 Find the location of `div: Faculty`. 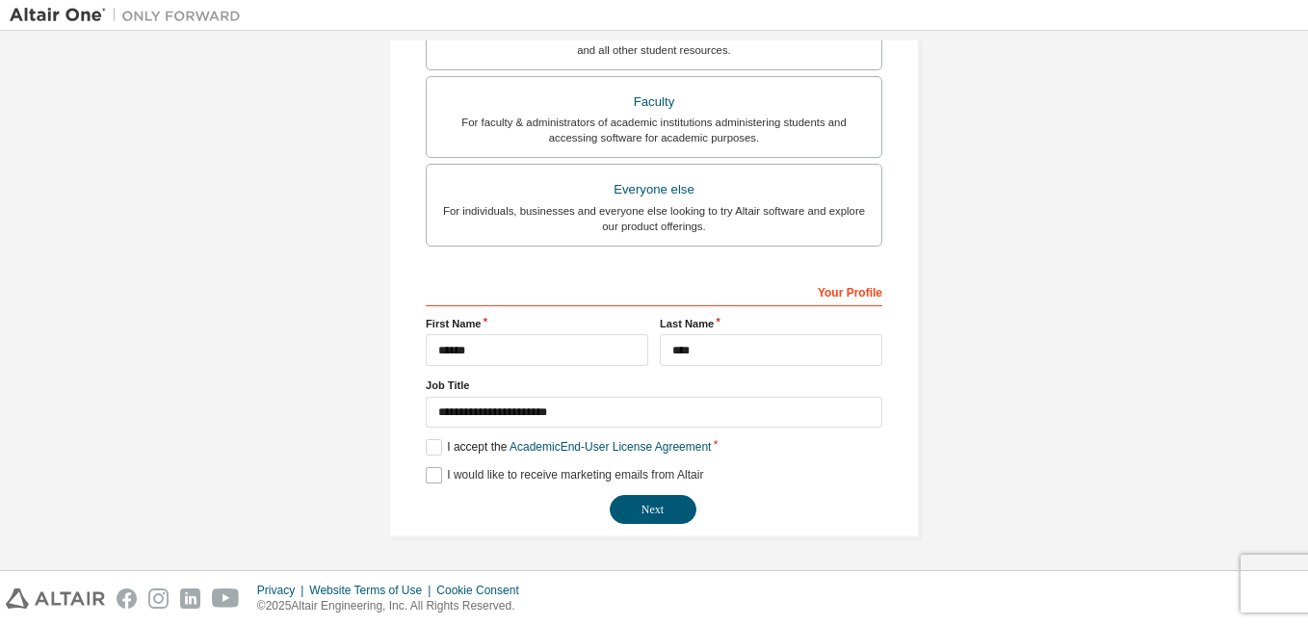

div: Faculty is located at coordinates (654, 102).